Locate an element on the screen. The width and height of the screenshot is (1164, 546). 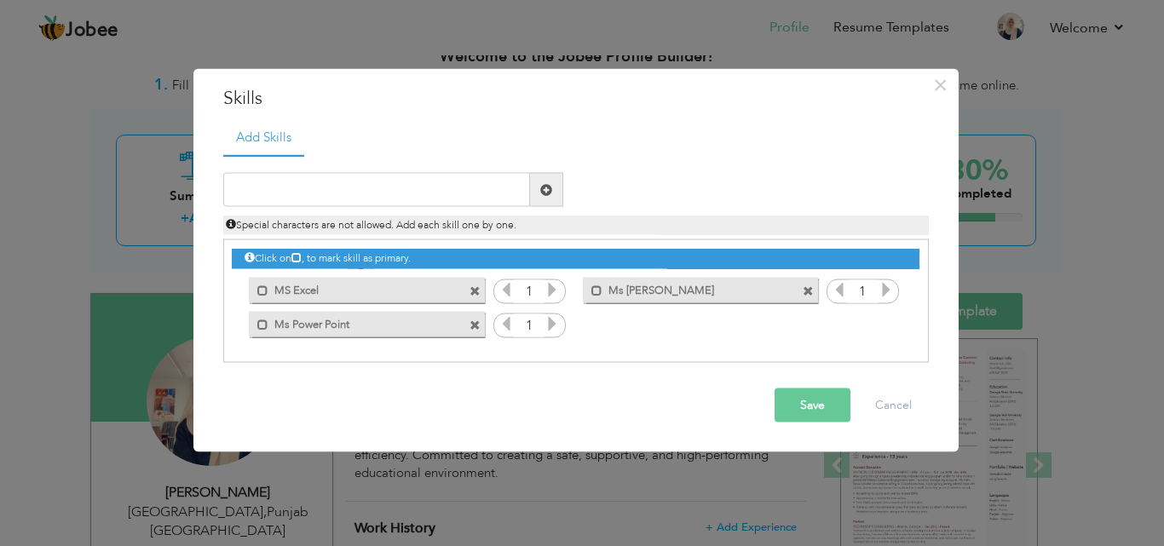
label: Ms Power Point is located at coordinates (355, 321).